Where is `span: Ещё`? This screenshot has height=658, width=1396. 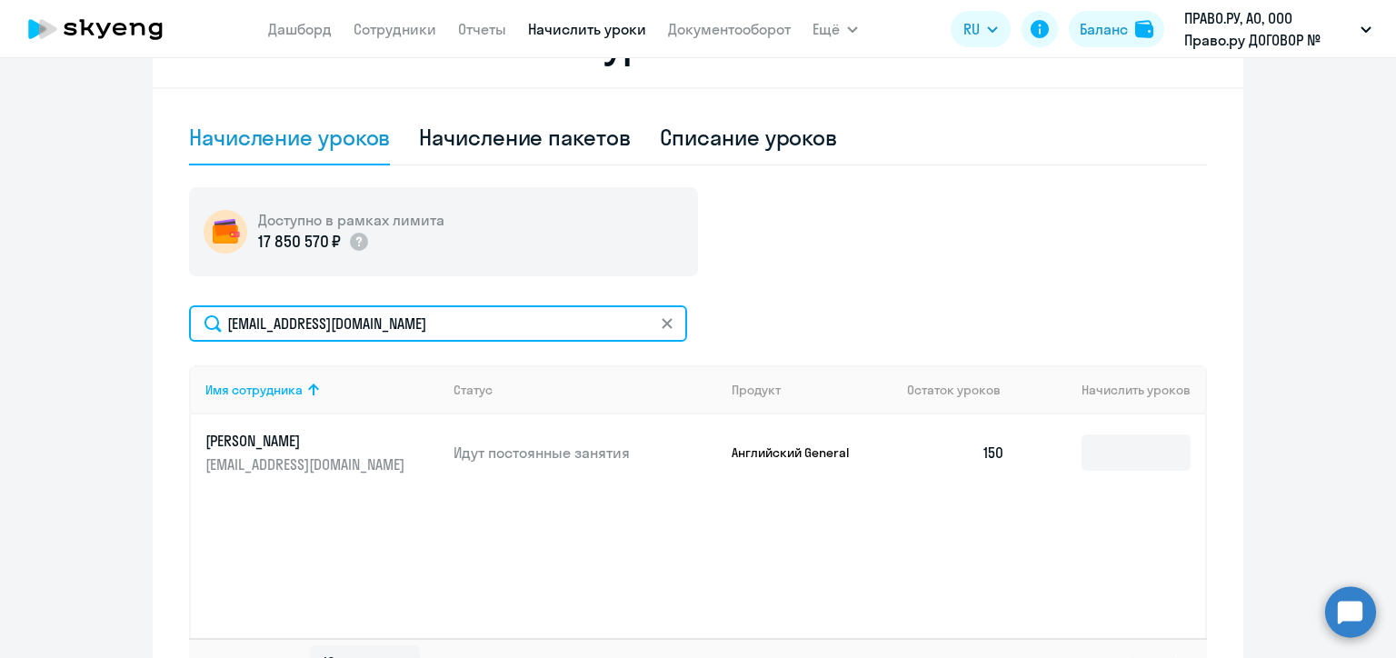
span: Ещё is located at coordinates (826, 29).